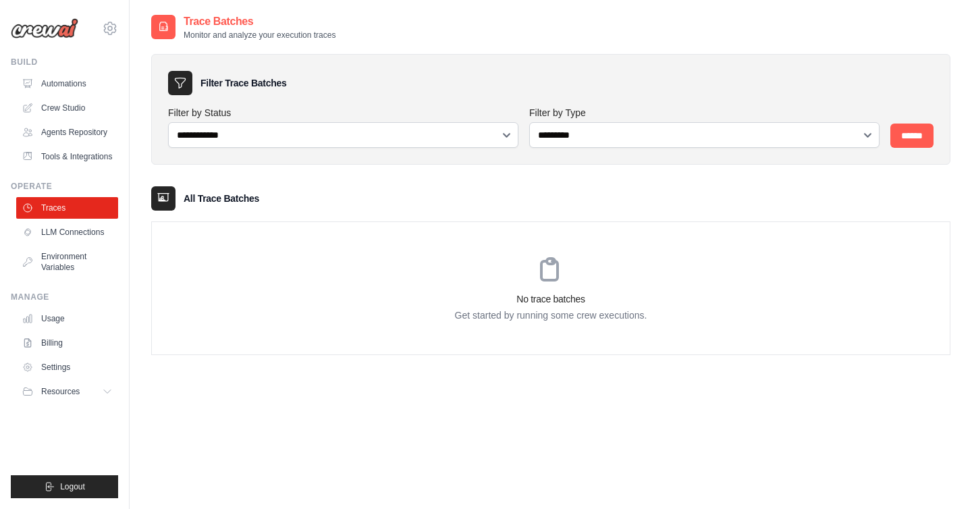 This screenshot has height=509, width=972. I want to click on h3: All Trace Batches, so click(221, 199).